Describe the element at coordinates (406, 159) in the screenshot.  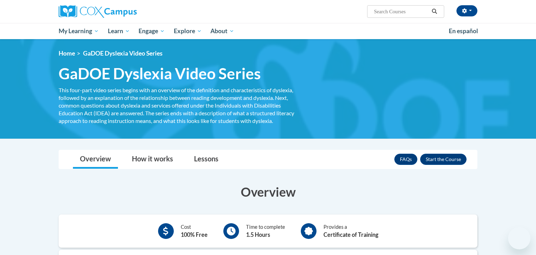
I see `a: FAQs` at that location.